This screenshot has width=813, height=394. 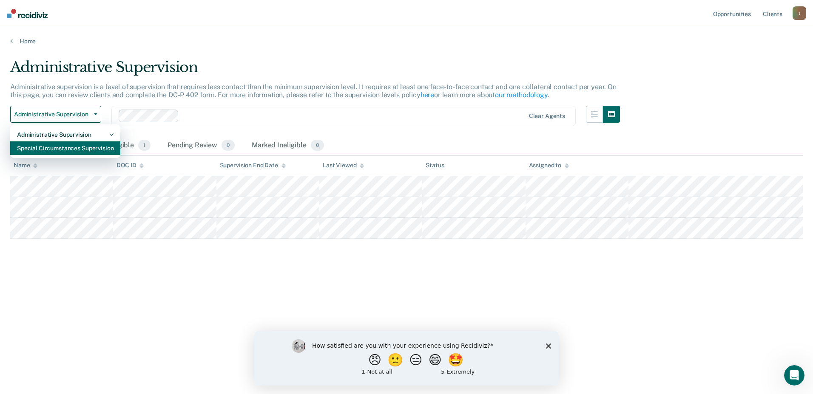 What do you see at coordinates (27, 14) in the screenshot?
I see `img: Recidiviz` at bounding box center [27, 14].